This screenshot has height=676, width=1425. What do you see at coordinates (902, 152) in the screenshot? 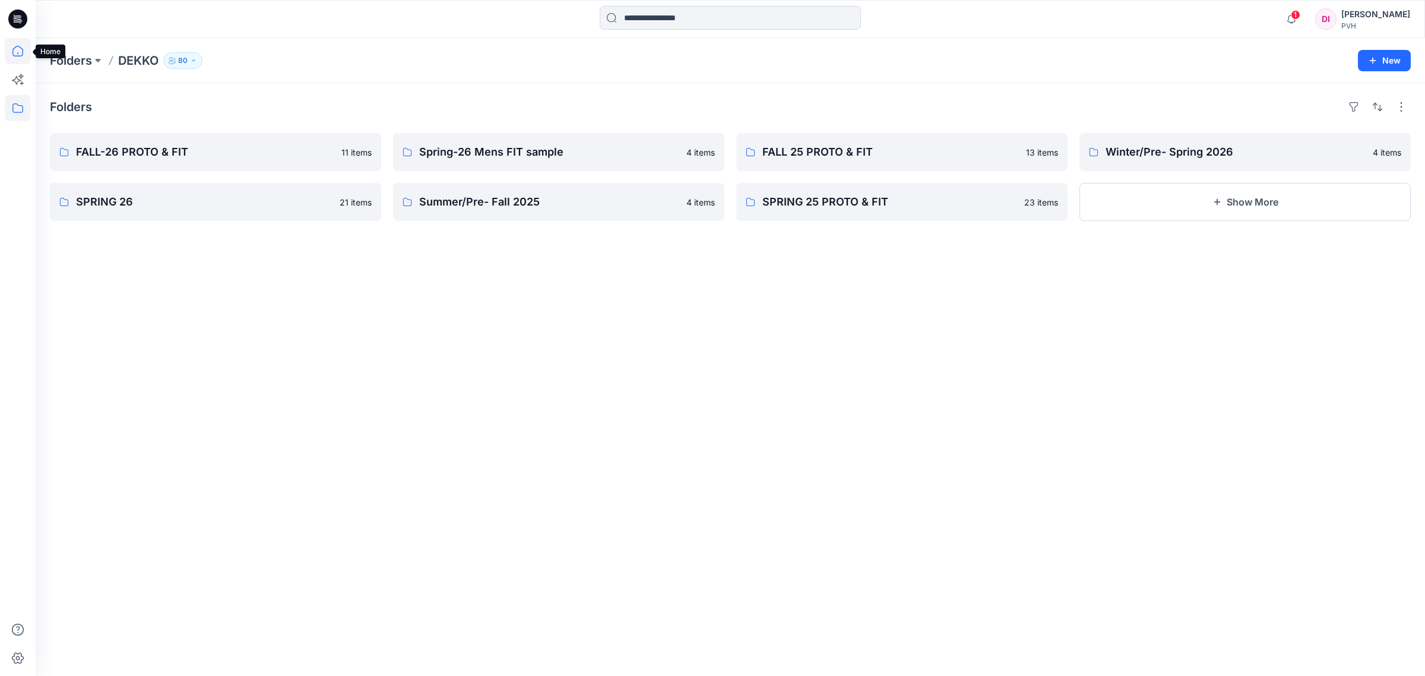
I see `a: FALL 25 PROTO & FIT13 items` at bounding box center [902, 152].